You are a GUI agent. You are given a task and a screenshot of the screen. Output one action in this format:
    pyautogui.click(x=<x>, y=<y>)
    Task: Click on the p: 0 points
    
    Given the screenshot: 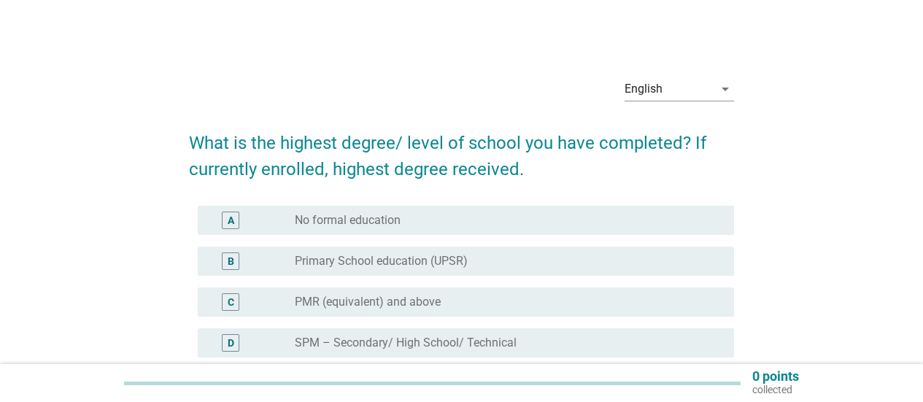 What is the action you would take?
    pyautogui.click(x=775, y=376)
    